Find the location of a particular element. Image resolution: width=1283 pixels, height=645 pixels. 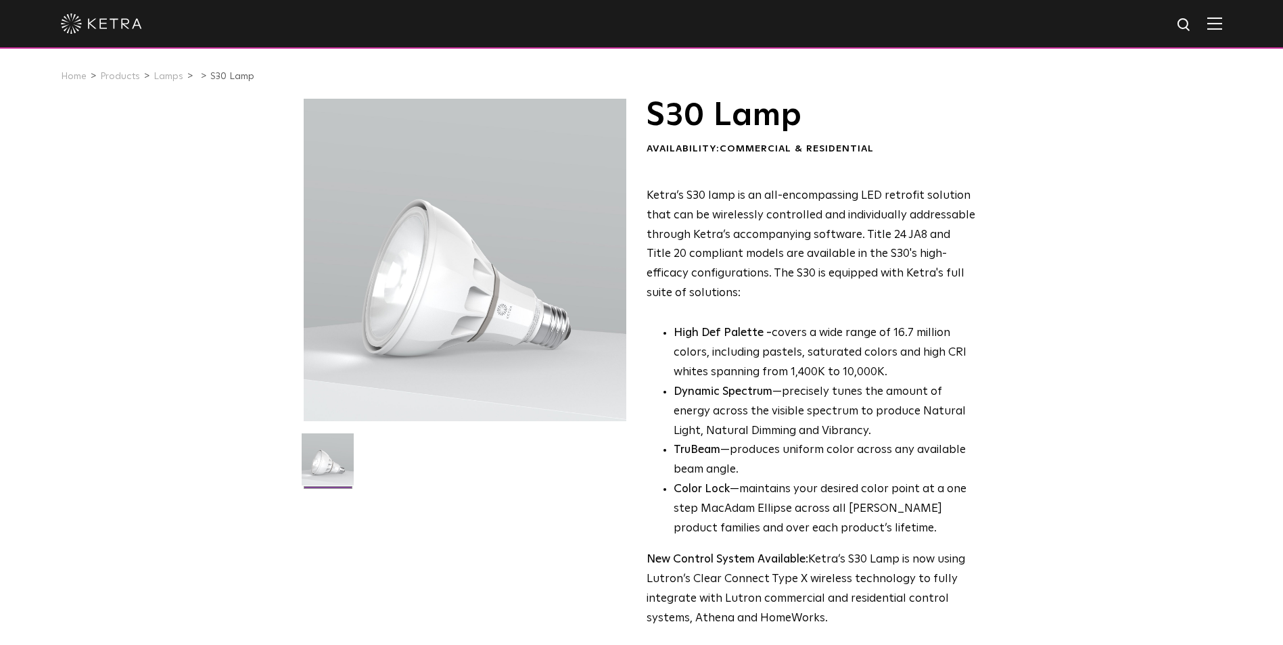

a: Lamps is located at coordinates (168, 76).